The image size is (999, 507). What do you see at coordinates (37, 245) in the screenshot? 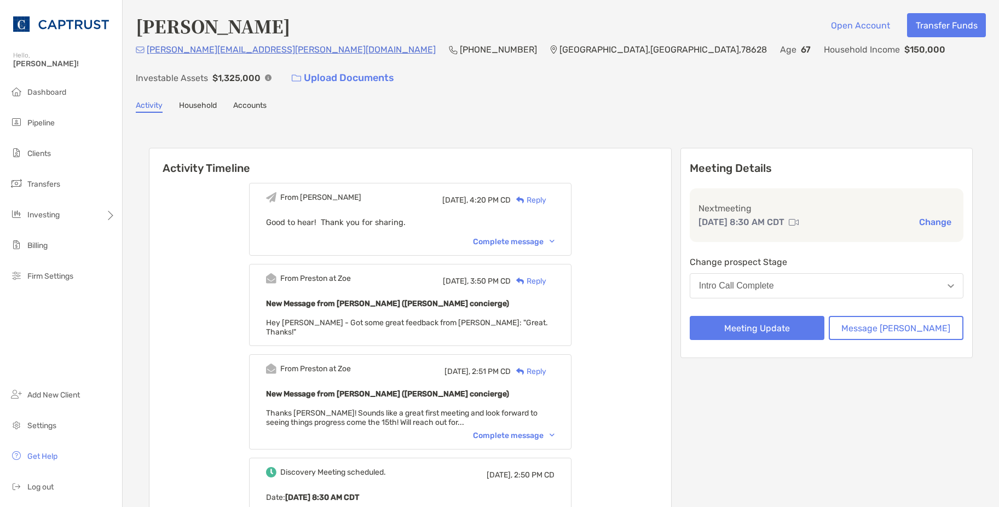
I see `span: Billing` at bounding box center [37, 245].